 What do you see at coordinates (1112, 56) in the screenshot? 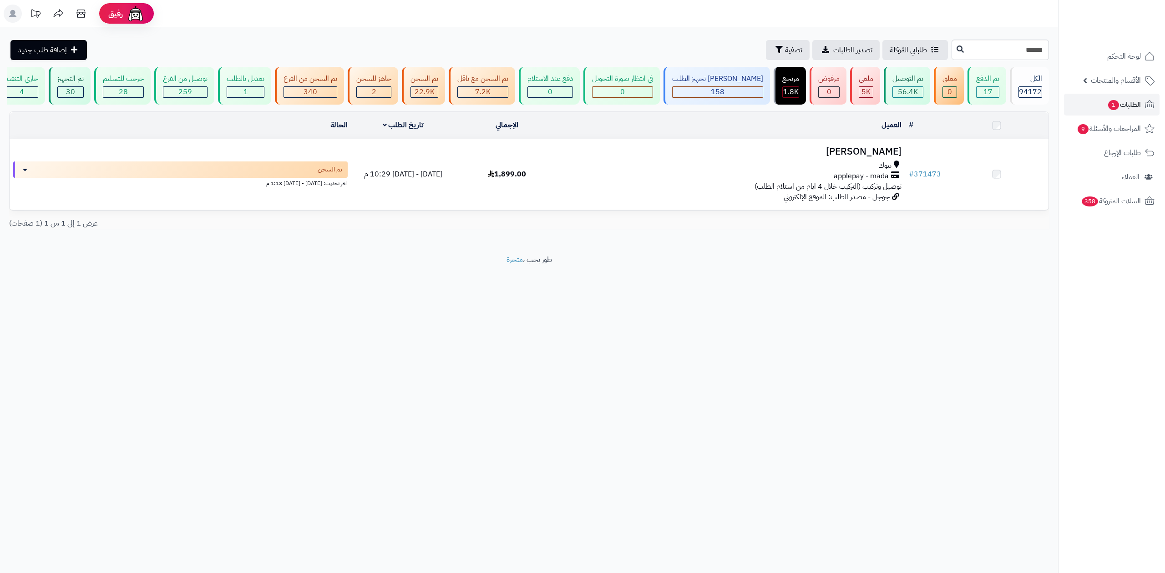
I see `a: لوحة التحكم` at bounding box center [1112, 56].